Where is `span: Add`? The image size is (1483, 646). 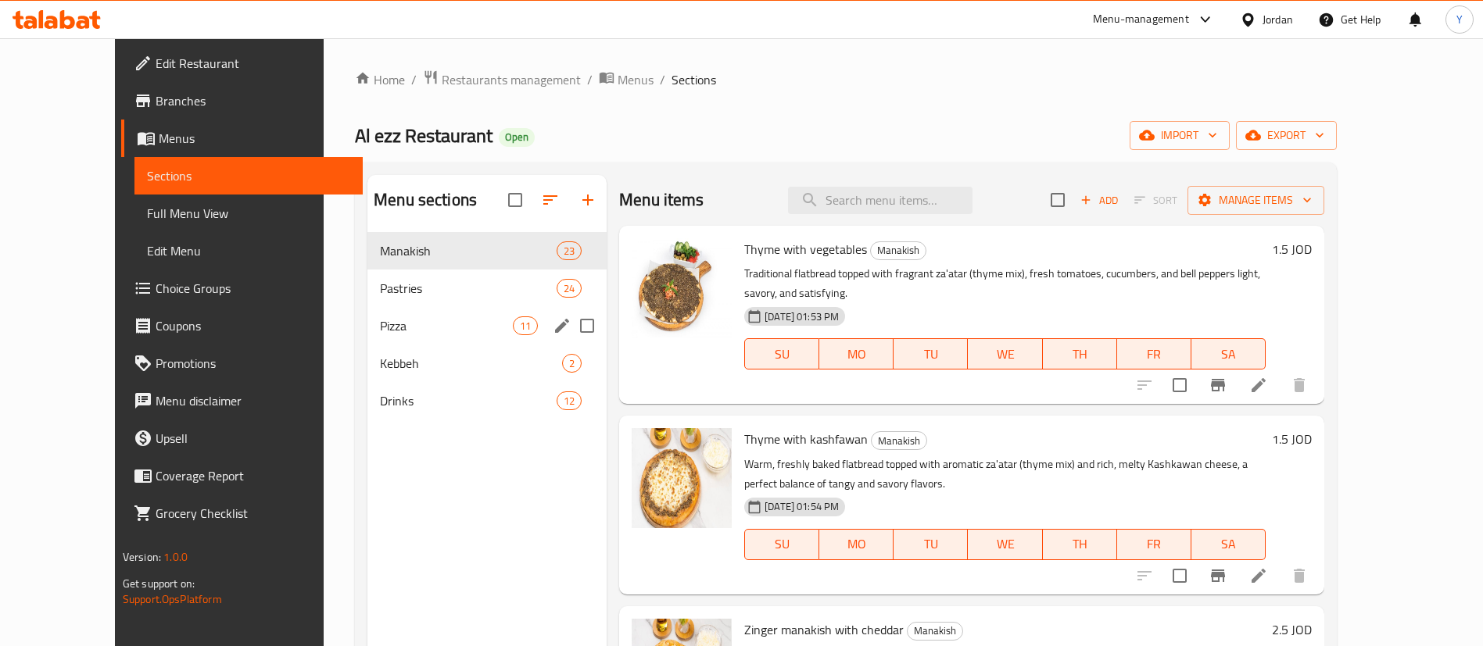
span: Add is located at coordinates (1099, 200).